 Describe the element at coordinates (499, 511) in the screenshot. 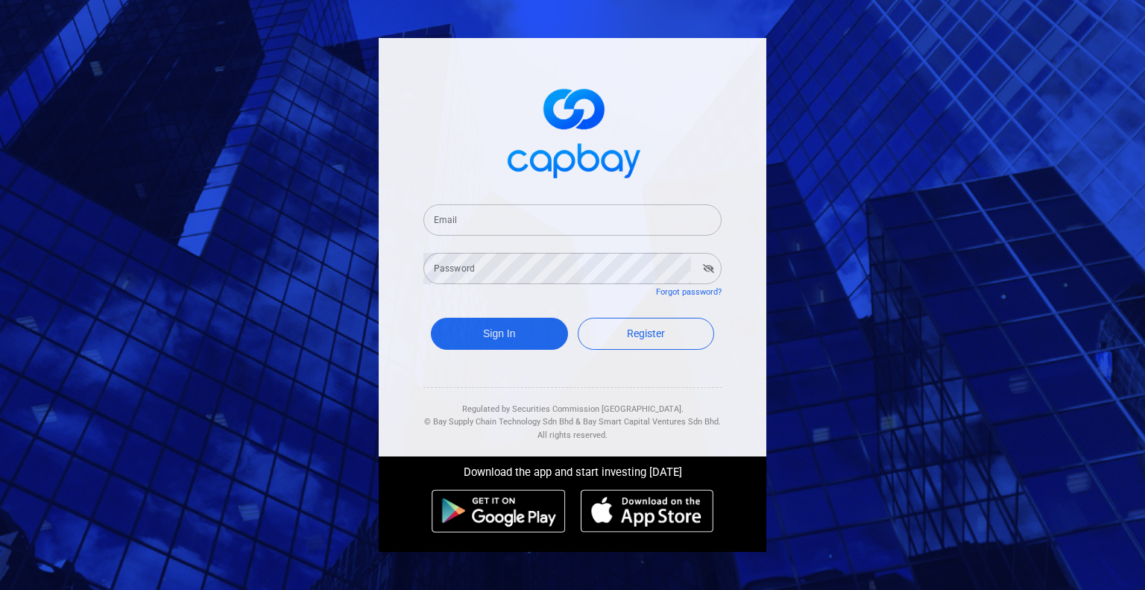

I see `img: android` at that location.